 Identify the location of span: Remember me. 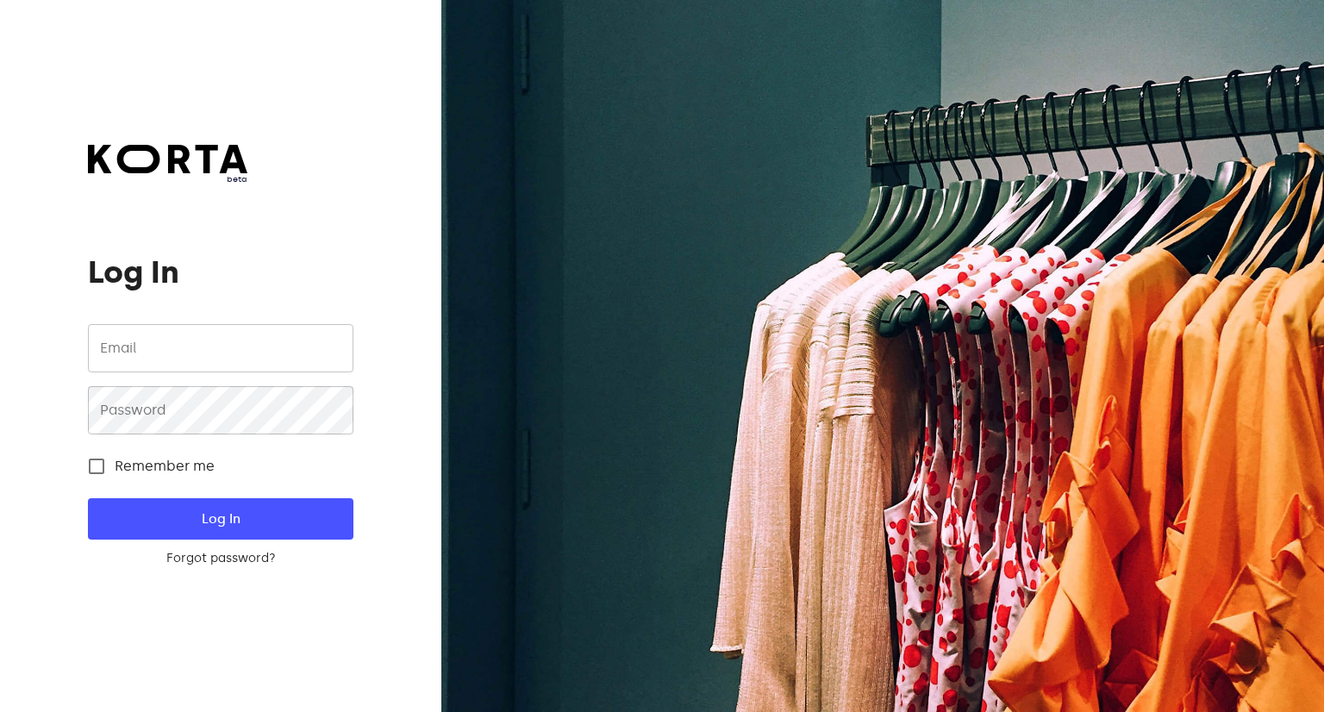
(165, 466).